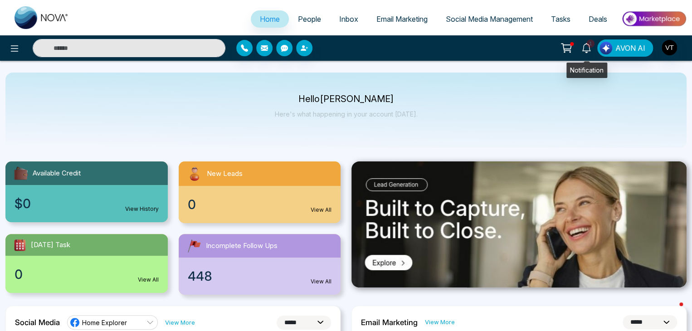 The width and height of the screenshot is (692, 331). What do you see at coordinates (270, 19) in the screenshot?
I see `a: Home` at bounding box center [270, 19].